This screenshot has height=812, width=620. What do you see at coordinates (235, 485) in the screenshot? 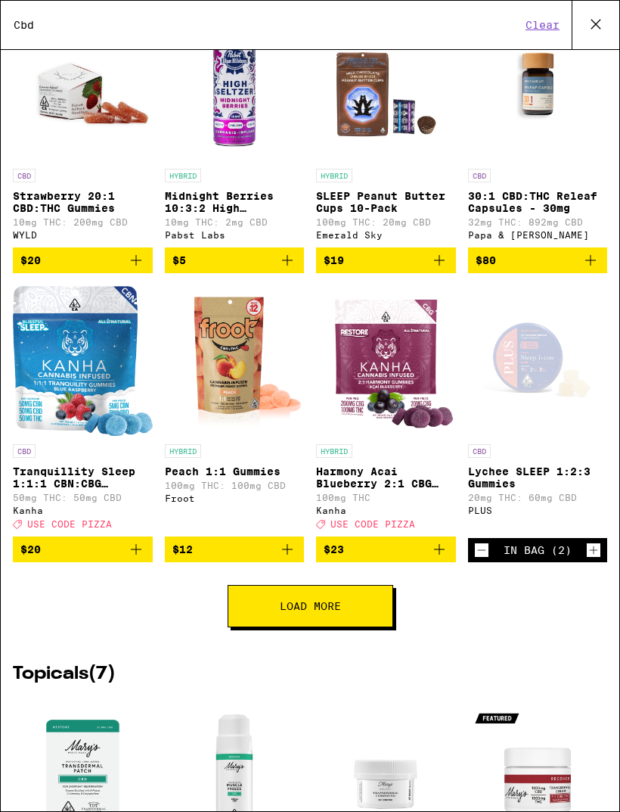
I see `p: 100mg THC: 100mg CBD` at bounding box center [235, 485].